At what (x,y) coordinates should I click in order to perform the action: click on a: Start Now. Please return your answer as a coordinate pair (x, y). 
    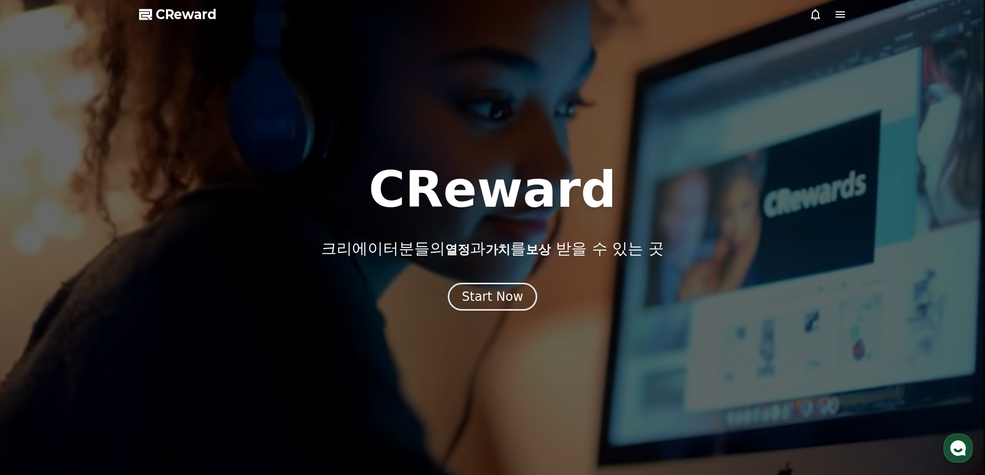
    Looking at the image, I should click on (492, 298).